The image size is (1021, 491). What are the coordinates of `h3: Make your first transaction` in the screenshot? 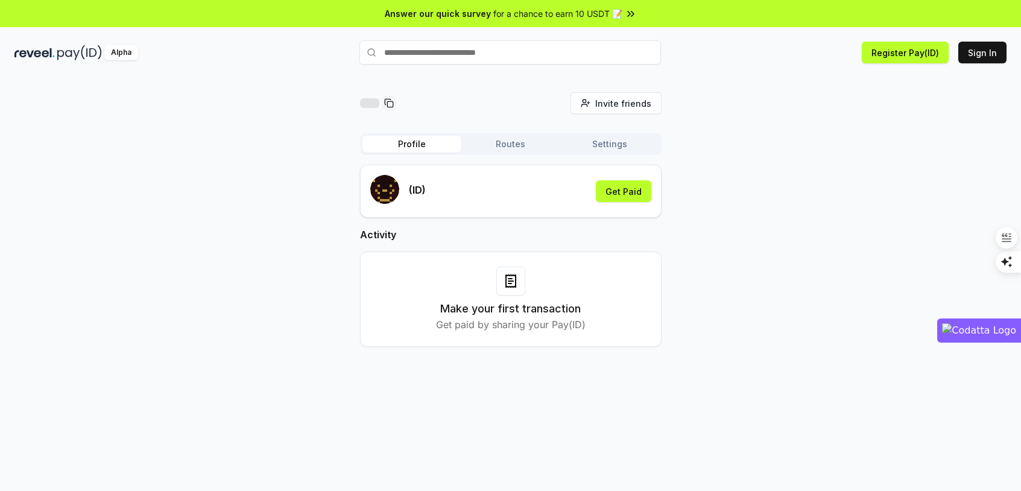 It's located at (510, 309).